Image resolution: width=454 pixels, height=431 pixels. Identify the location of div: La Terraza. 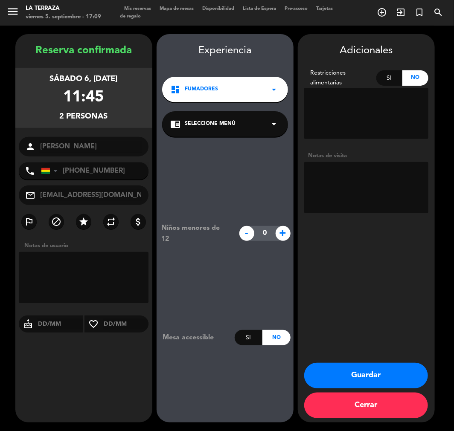
(63, 9).